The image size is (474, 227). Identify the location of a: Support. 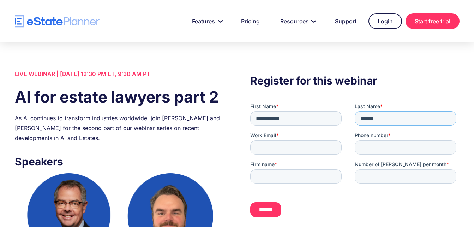
(346, 21).